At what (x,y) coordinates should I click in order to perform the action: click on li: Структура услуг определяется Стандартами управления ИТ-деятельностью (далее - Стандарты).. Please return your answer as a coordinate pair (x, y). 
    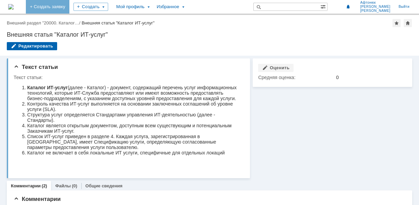
    Looking at the image, I should click on (119, 37).